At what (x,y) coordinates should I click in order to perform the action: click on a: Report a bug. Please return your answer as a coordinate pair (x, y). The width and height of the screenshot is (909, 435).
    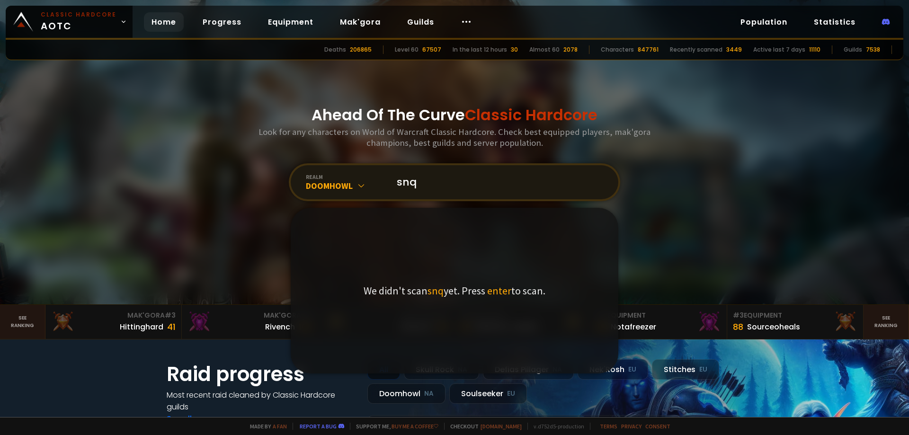
    Looking at the image, I should click on (318, 426).